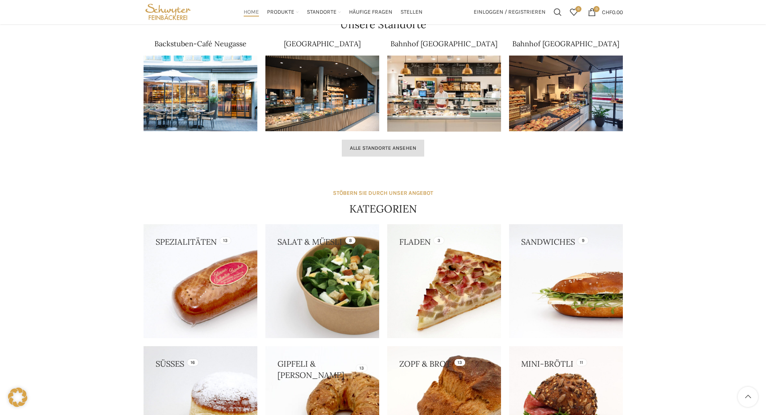 The image size is (766, 415). Describe the element at coordinates (283, 12) in the screenshot. I see `a: Produkte` at that location.